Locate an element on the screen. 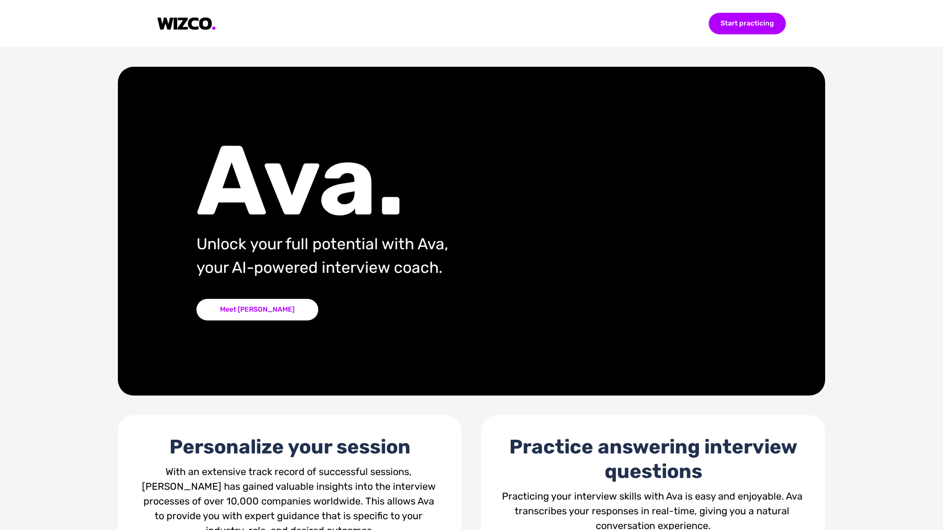 The width and height of the screenshot is (943, 530). div: Personalize your session is located at coordinates (290, 447).